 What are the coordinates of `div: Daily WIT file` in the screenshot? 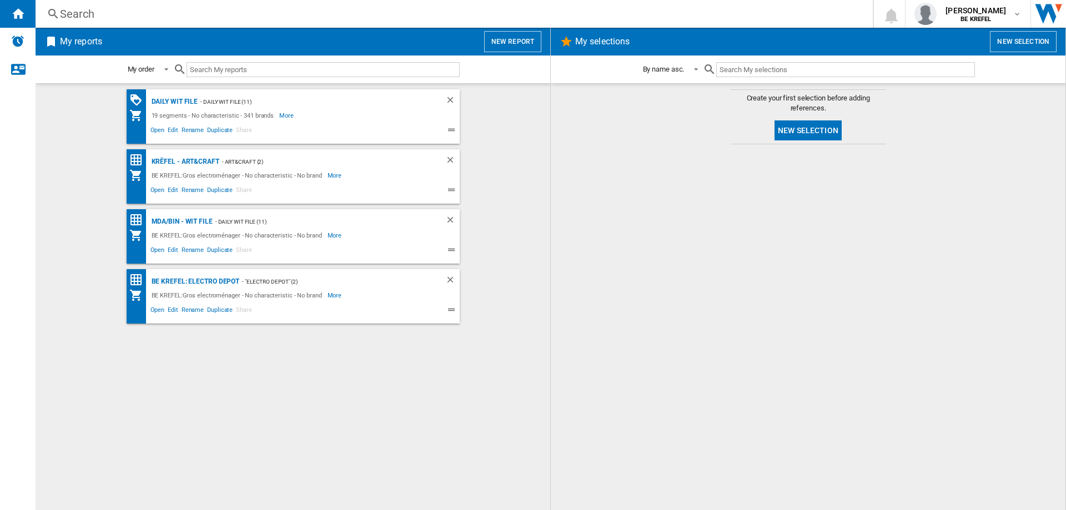 It's located at (173, 102).